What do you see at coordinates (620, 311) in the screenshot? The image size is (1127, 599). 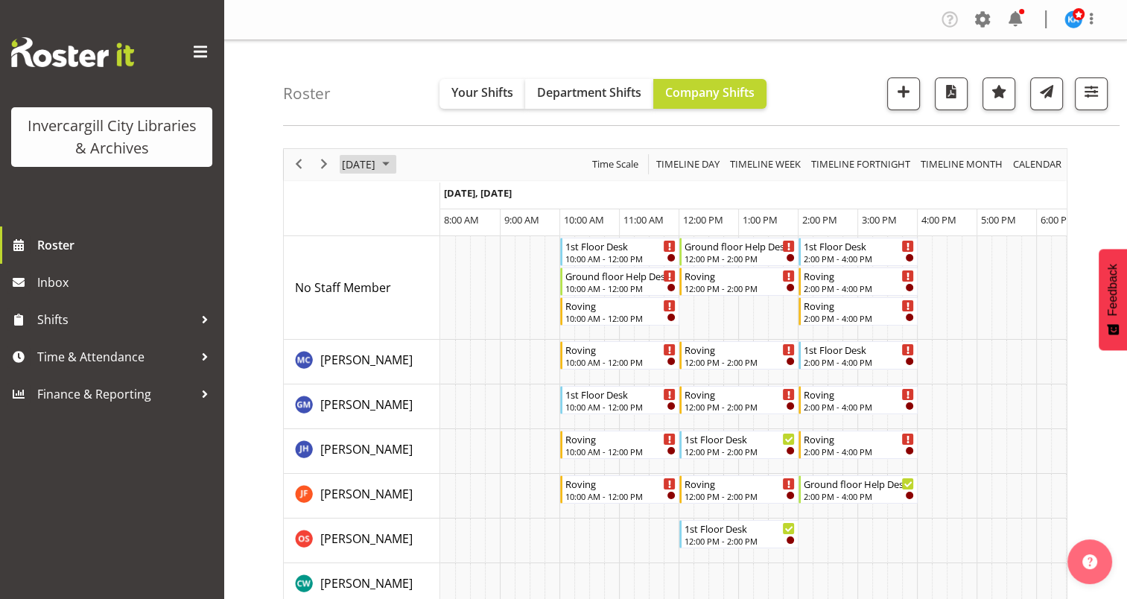 I see `div: No Staff Member"s event - Roving Begin From Saturday, December 27, 2025 at 10:00:00 AM GMT+13:00 ...` at bounding box center [620, 311].